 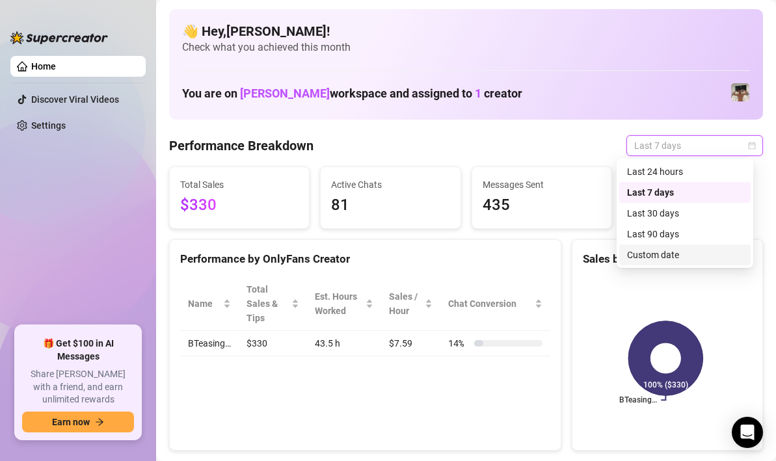 What do you see at coordinates (273, 304) in the screenshot?
I see `th: Total Sales & Tips` at bounding box center [273, 304].